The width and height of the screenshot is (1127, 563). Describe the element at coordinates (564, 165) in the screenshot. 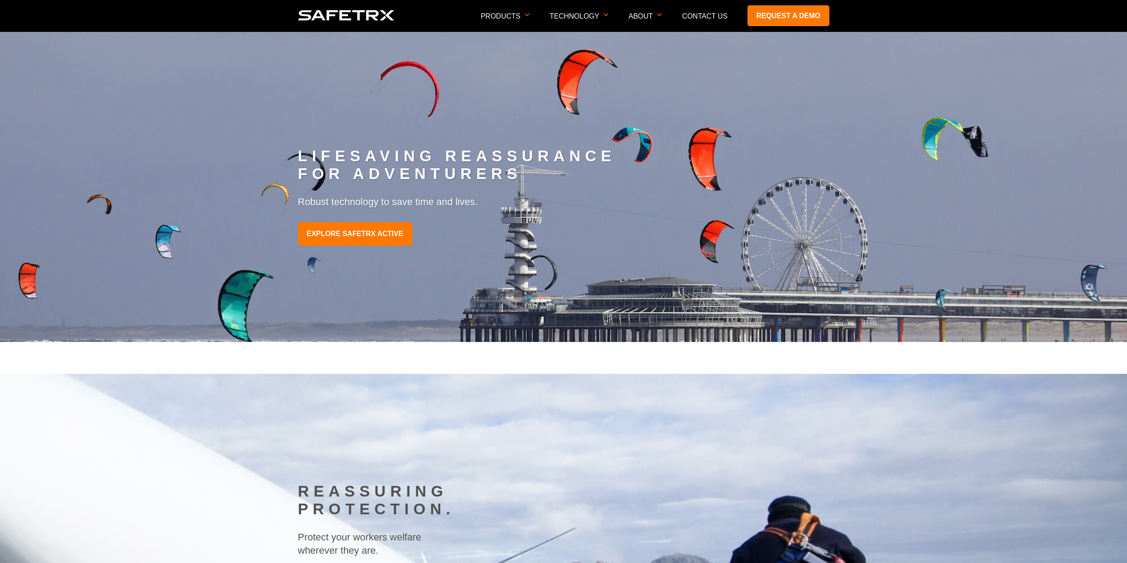

I see `h2: LIFESAVING REASSURANCE FOR ADVENTURERS` at that location.